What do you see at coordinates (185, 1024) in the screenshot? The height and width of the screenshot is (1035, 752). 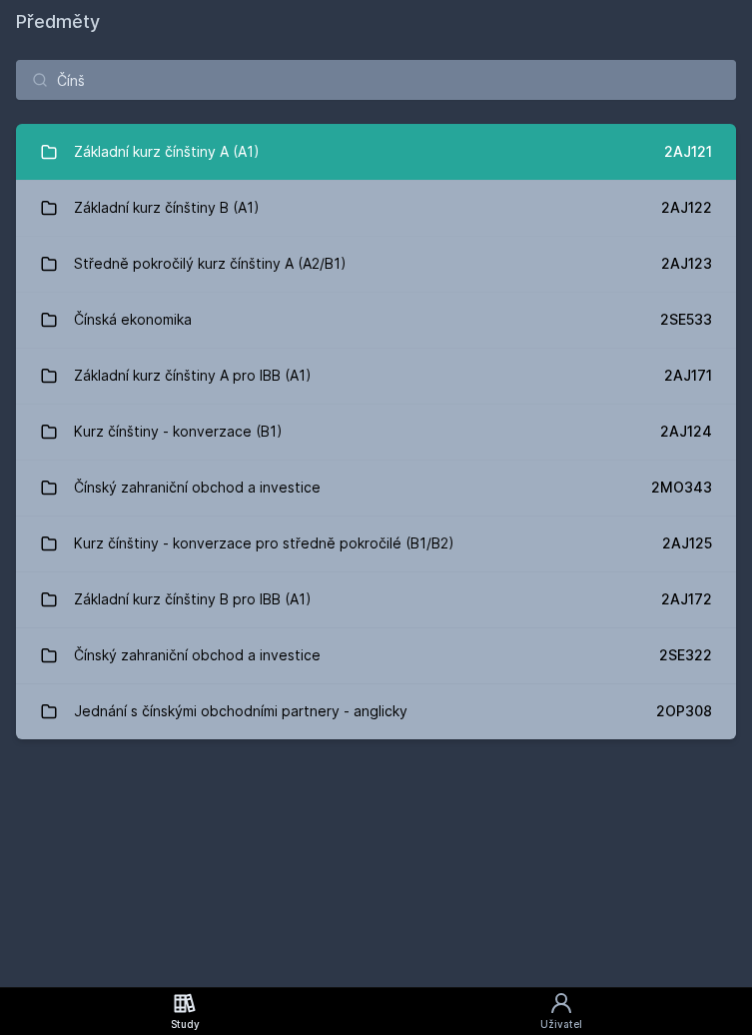 I see `div: Study` at bounding box center [185, 1024].